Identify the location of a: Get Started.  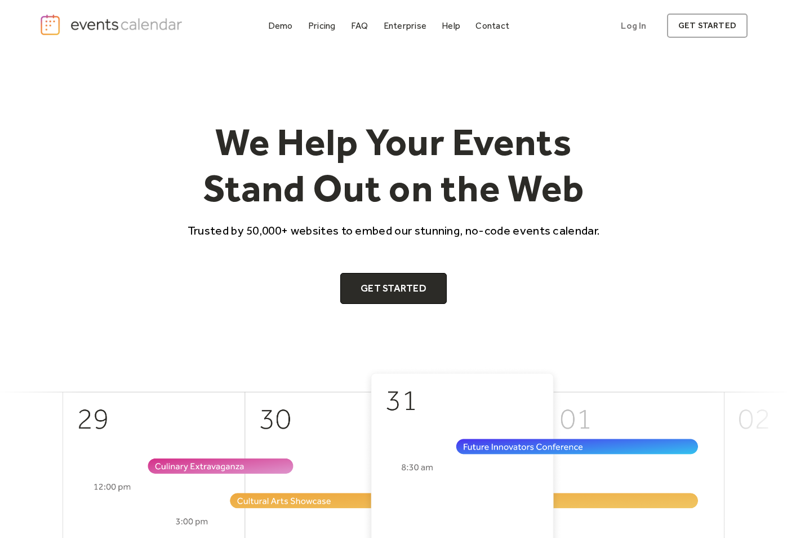
(393, 289).